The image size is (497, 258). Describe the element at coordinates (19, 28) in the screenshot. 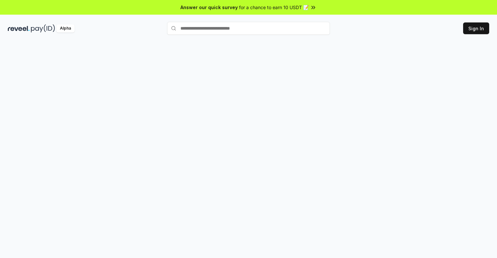

I see `img: reveel_dark` at that location.